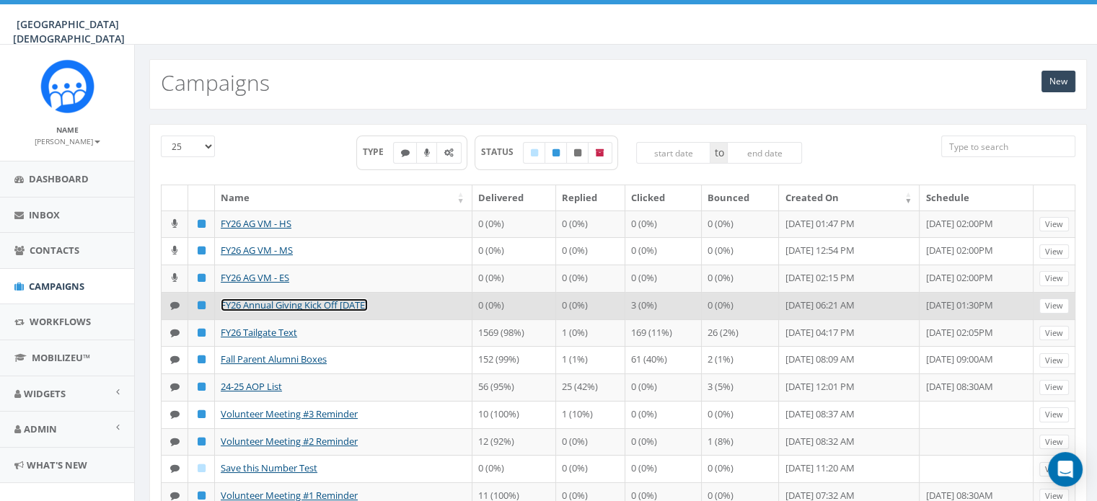  What do you see at coordinates (201, 468) in the screenshot?
I see `i: Draft` at bounding box center [201, 468].